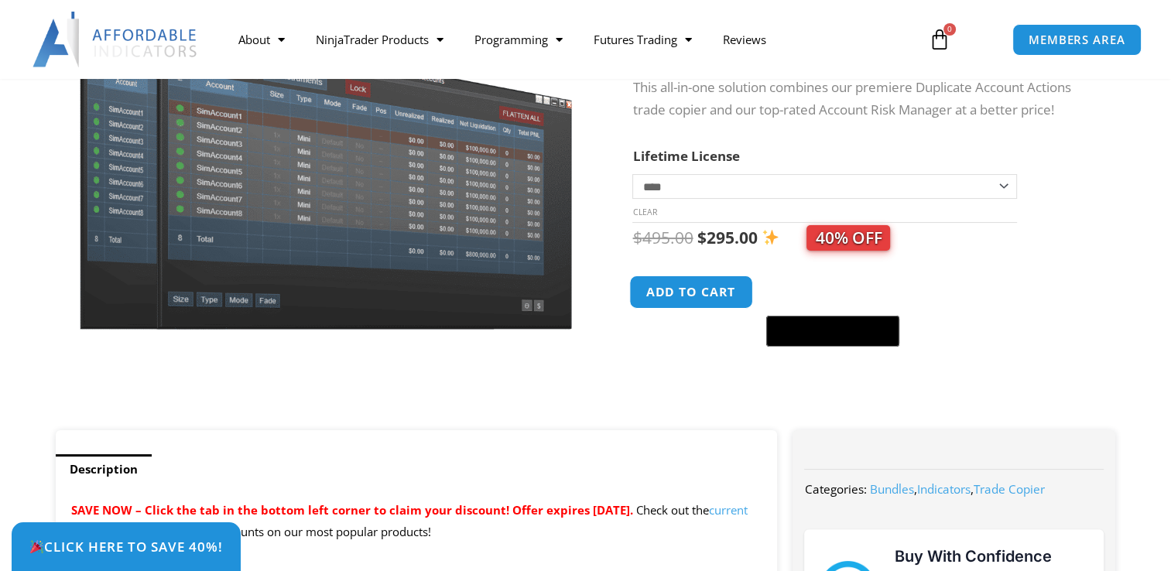 This screenshot has width=1171, height=571. Describe the element at coordinates (115, 39) in the screenshot. I see `img: LogoAI | Affordable Indicators – NinjaTrader` at that location.